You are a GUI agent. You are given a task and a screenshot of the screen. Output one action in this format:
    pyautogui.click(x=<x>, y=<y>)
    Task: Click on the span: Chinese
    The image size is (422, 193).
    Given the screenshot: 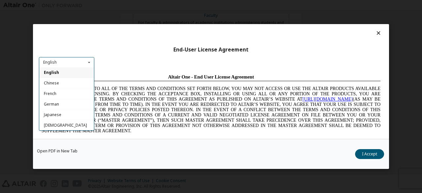 What is the action you would take?
    pyautogui.click(x=51, y=83)
    